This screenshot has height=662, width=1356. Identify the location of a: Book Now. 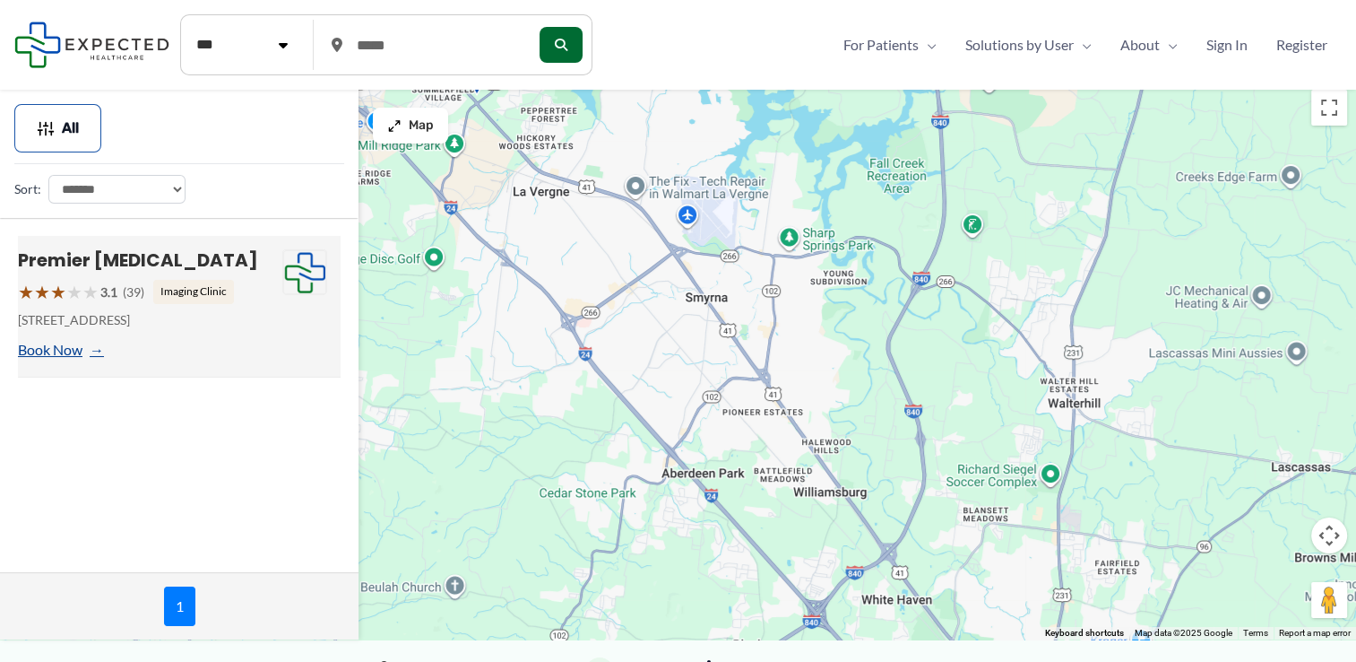
(59, 350).